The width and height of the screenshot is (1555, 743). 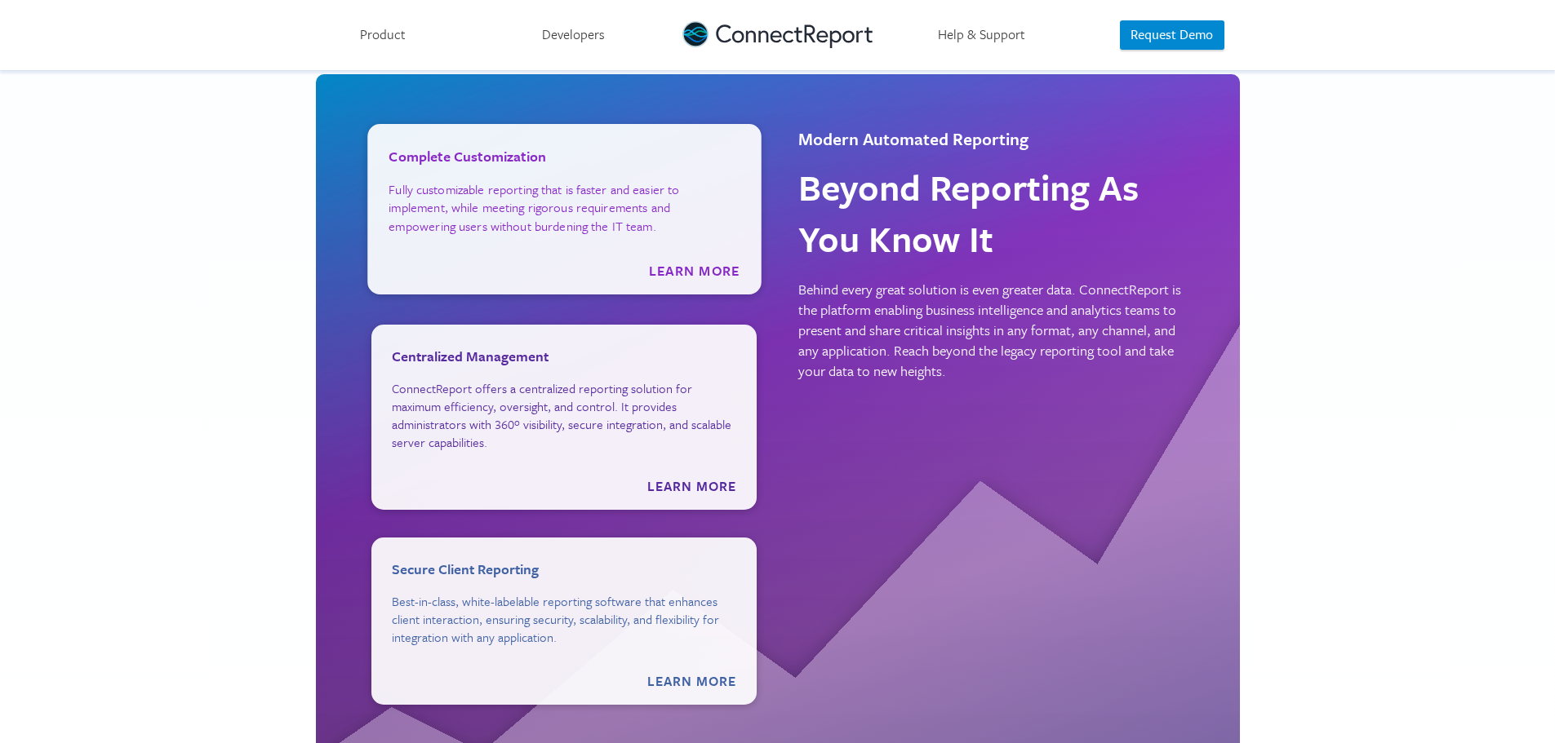 What do you see at coordinates (564, 213) in the screenshot?
I see `a: Complete Customization Fully customizable reporting that is faster and easier to implement, while...` at bounding box center [564, 213].